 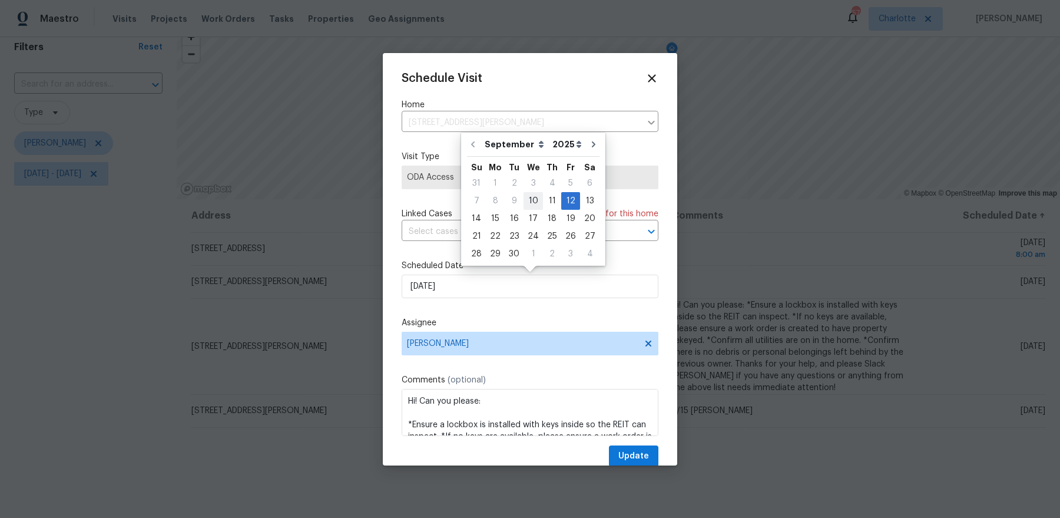 What do you see at coordinates (533, 236) in the screenshot?
I see `div: 24` at bounding box center [533, 236].